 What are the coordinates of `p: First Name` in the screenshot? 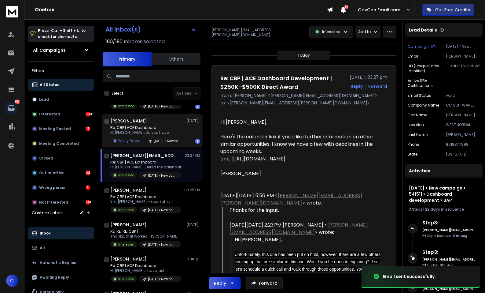 It's located at (418, 115).